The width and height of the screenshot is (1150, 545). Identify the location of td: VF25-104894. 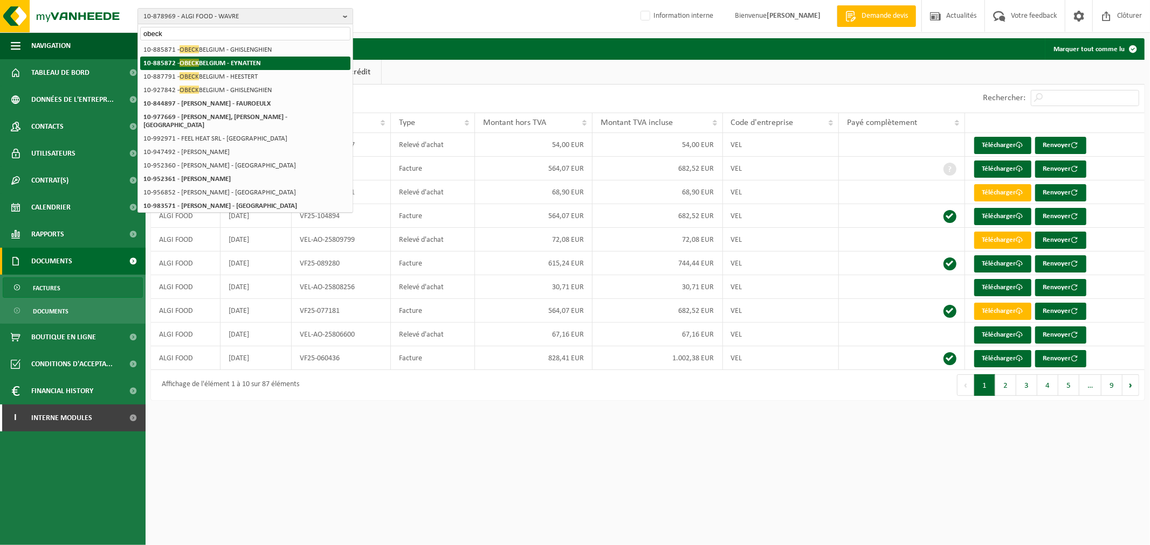
(341, 216).